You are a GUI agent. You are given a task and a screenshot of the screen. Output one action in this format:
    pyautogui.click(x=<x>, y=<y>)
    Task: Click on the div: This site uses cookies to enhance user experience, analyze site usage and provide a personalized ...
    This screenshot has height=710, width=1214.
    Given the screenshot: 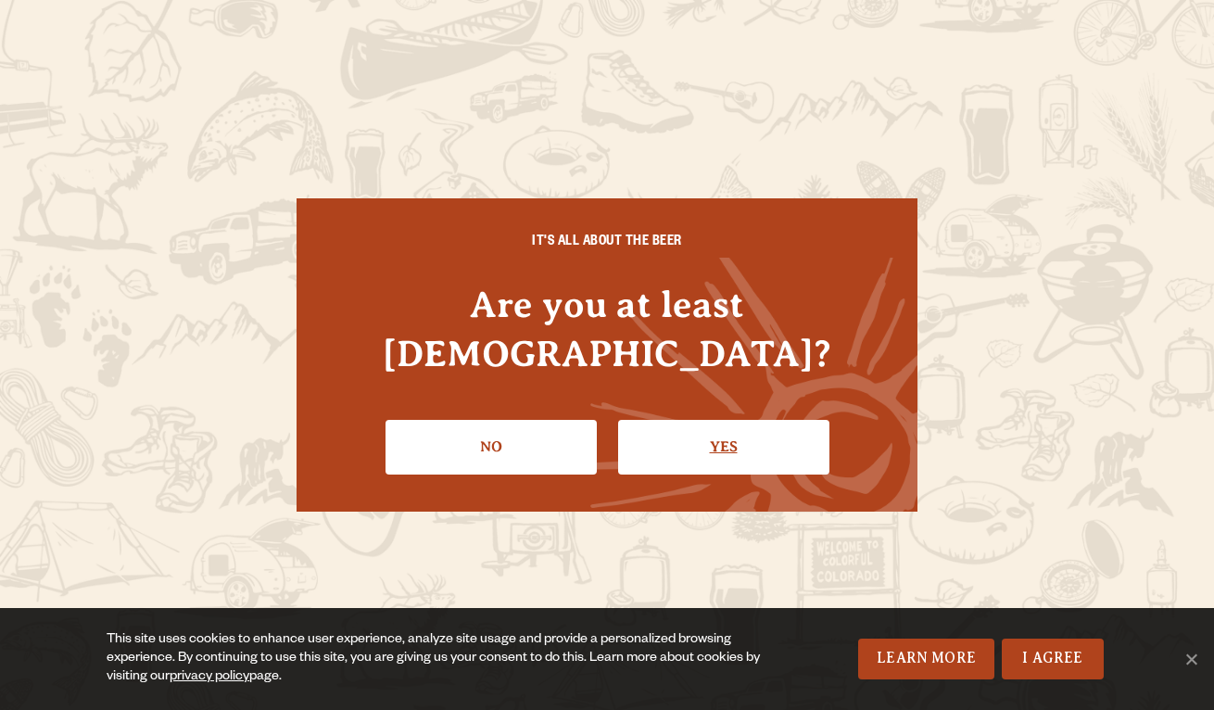 What is the action you would take?
    pyautogui.click(x=443, y=659)
    